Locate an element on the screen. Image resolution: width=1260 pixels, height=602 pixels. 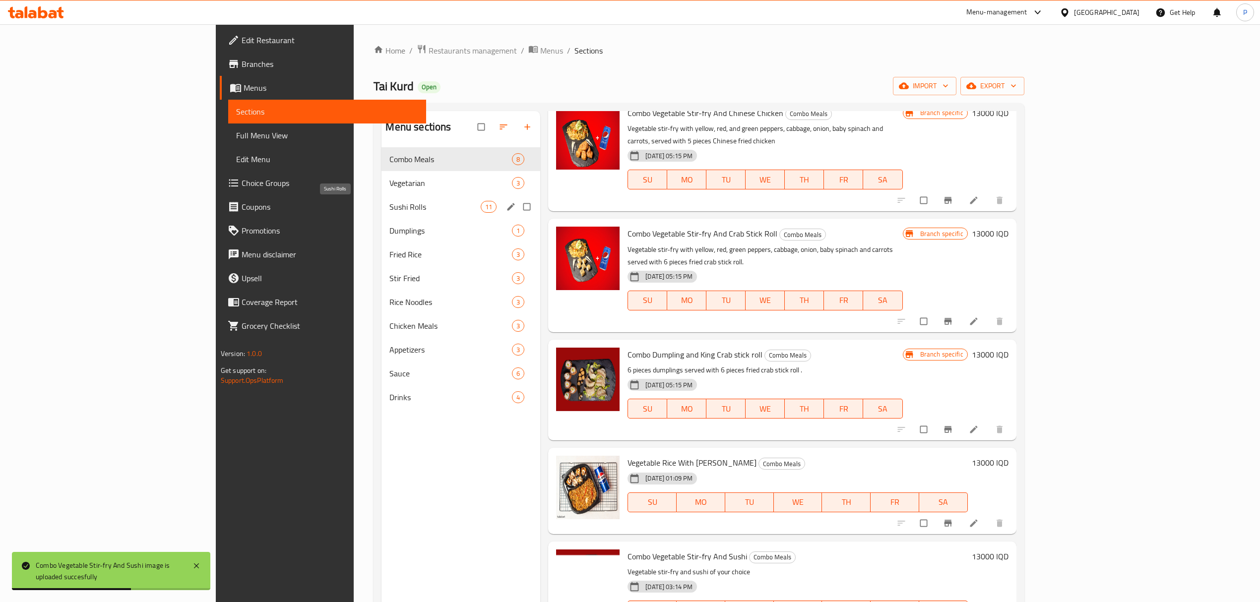
a: Menus is located at coordinates (546, 51).